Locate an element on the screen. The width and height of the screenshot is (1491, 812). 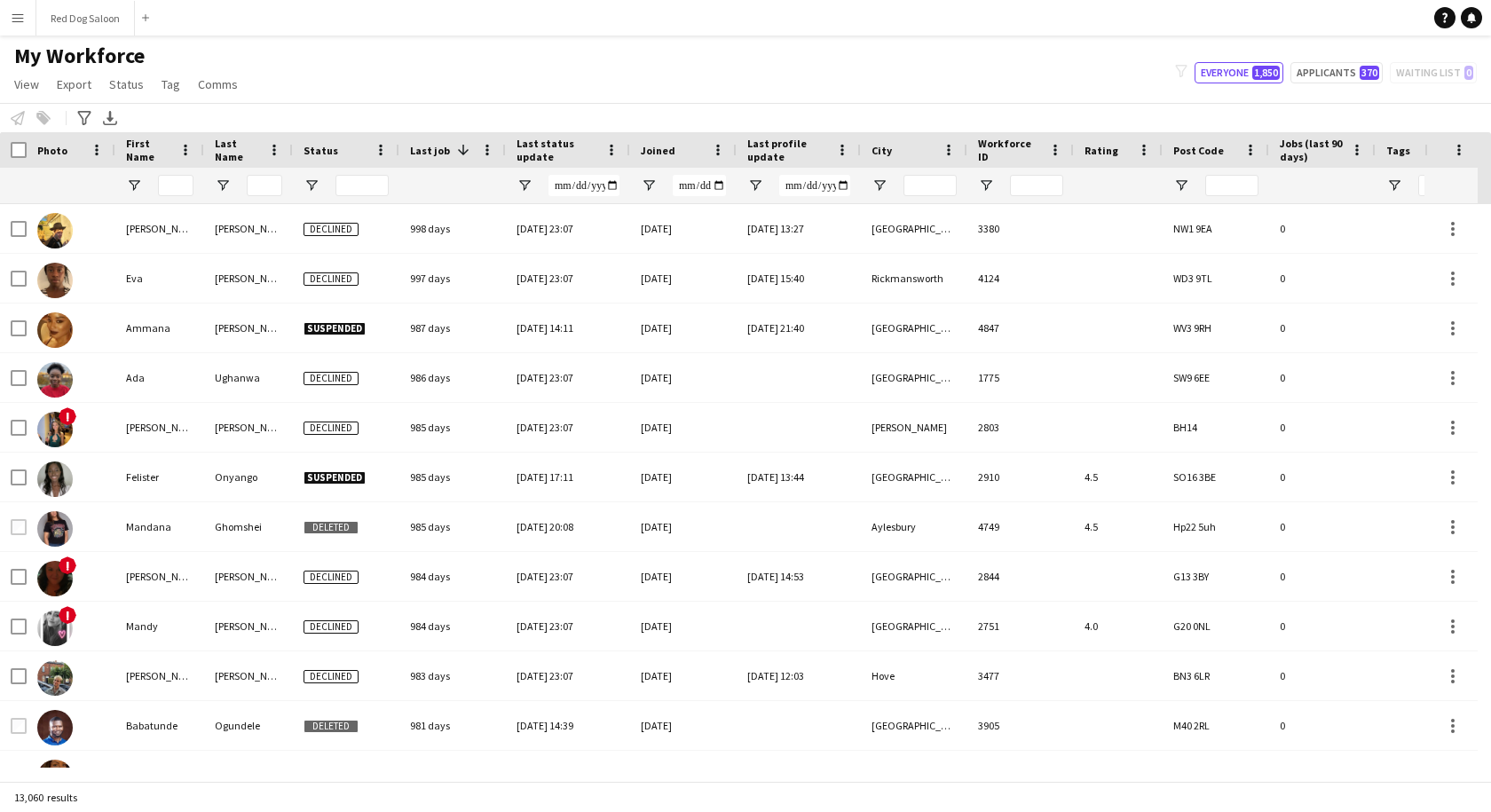
span: Suspended is located at coordinates (335, 478).